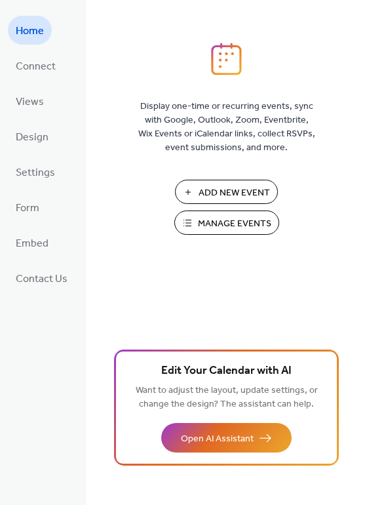 The width and height of the screenshot is (367, 505). I want to click on span: Design, so click(32, 138).